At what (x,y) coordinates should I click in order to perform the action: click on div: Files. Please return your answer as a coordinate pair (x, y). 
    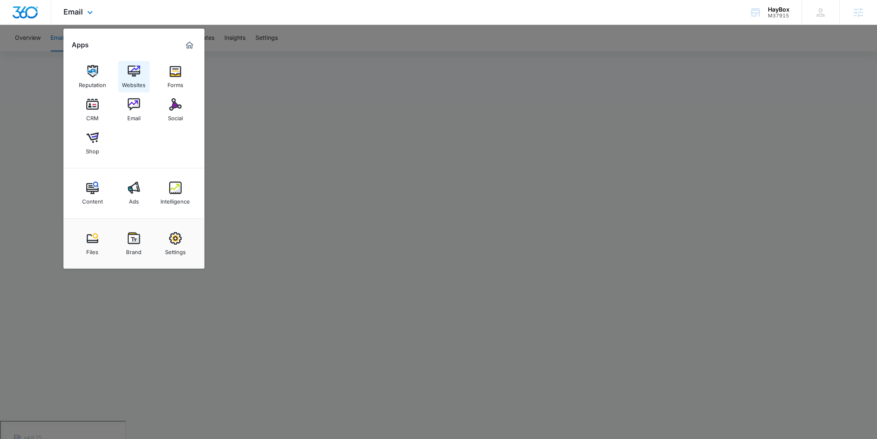
    Looking at the image, I should click on (92, 250).